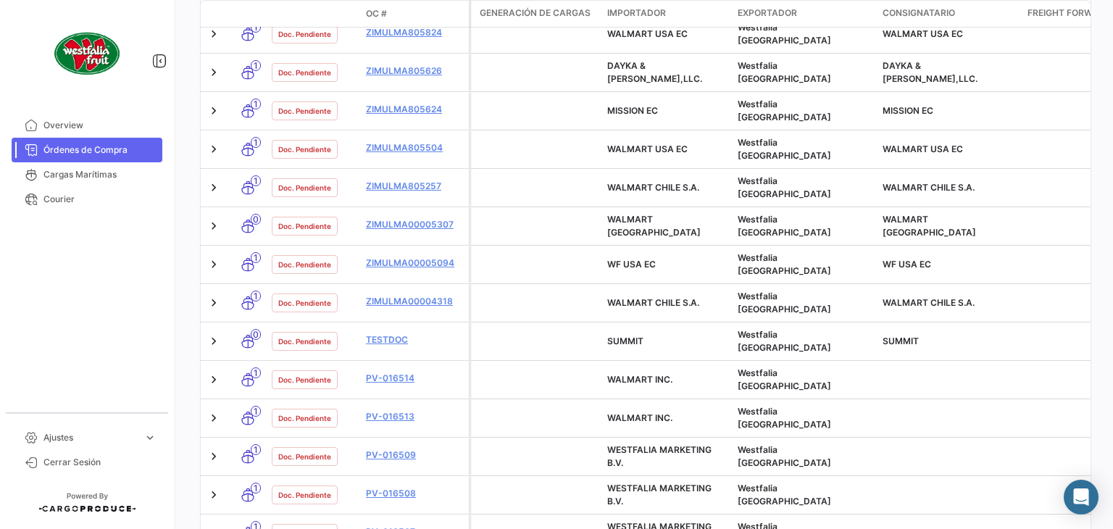 The image size is (1113, 529). What do you see at coordinates (100, 125) in the screenshot?
I see `span: Overview` at bounding box center [100, 125].